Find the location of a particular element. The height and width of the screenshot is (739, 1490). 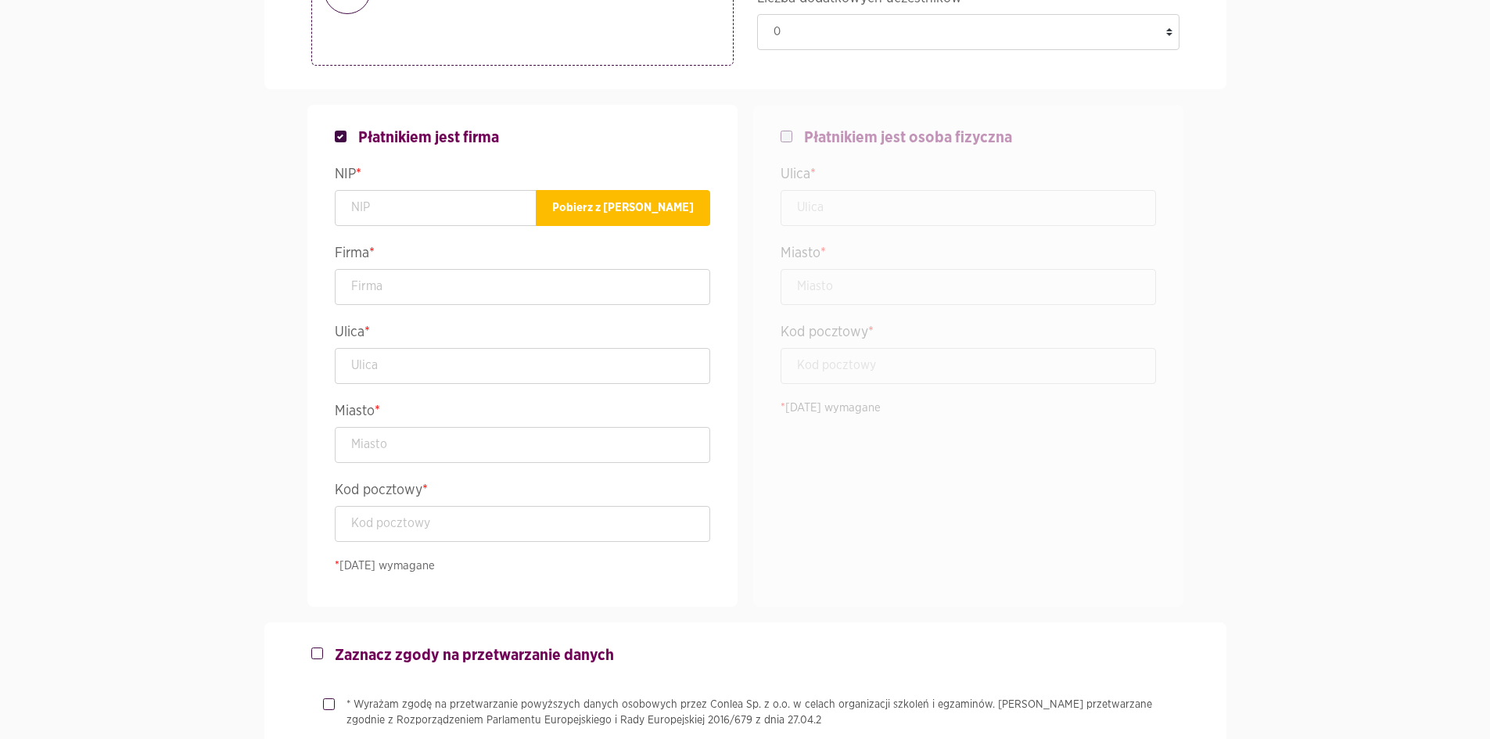

span: Płatnikiem jest firma is located at coordinates (429, 138).